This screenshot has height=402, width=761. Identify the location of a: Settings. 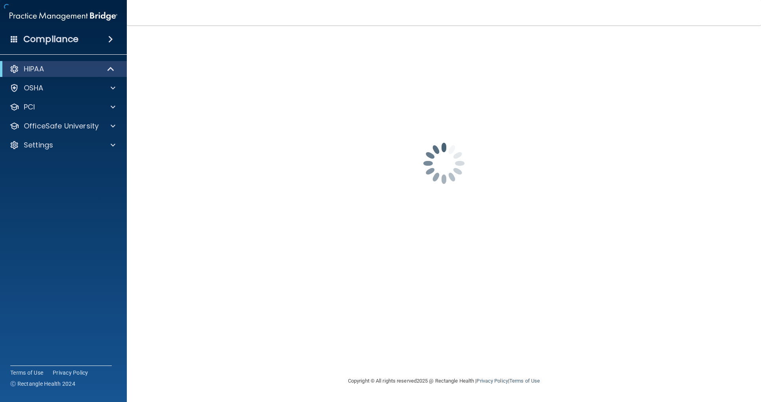
(62, 145).